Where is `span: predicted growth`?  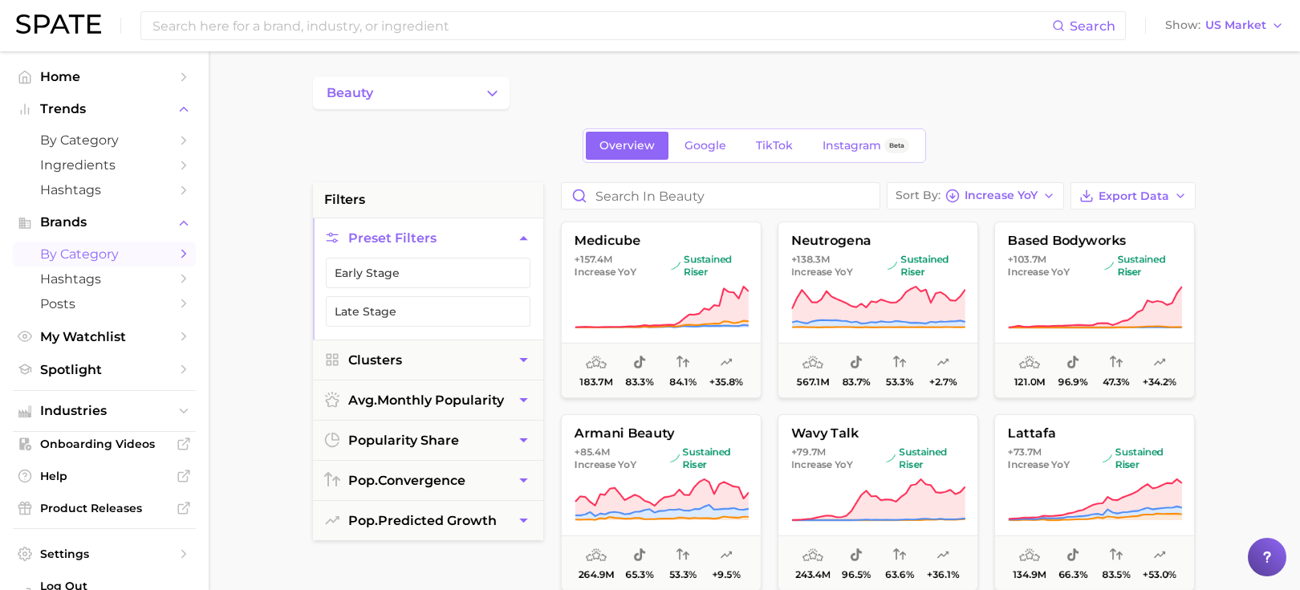 span: predicted growth is located at coordinates (422, 520).